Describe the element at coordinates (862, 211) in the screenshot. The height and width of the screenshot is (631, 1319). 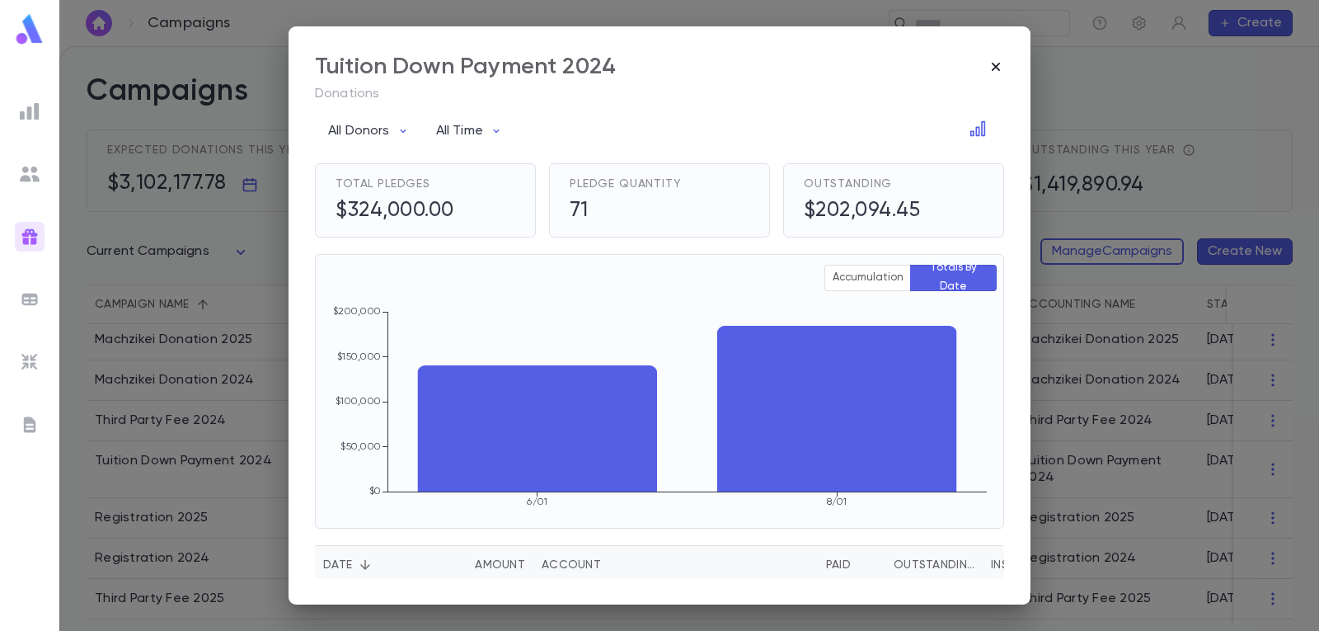
I see `h5: $202,094.45` at that location.